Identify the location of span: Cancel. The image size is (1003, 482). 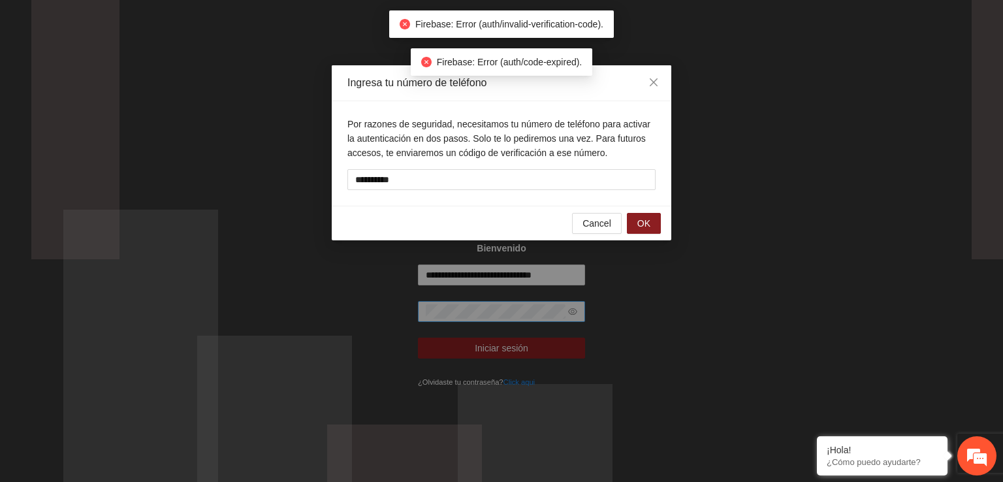
(597, 223).